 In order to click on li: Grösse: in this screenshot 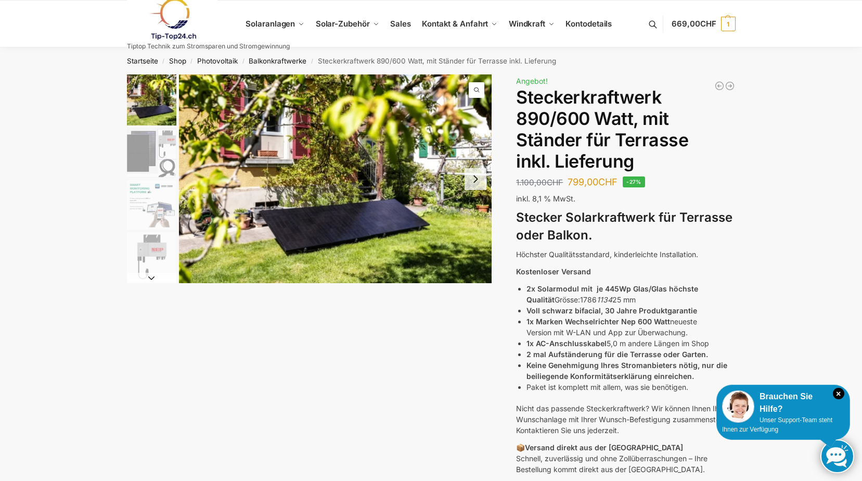, I will do `click(631, 294)`.